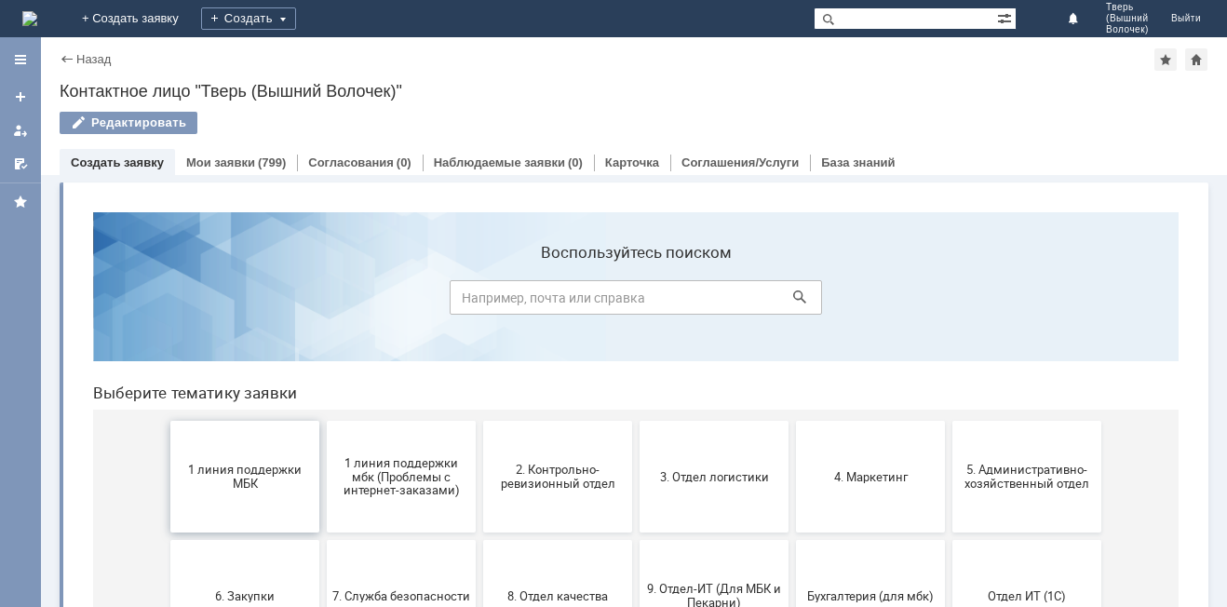  I want to click on span: 7. Служба безопасности, so click(323, 397).